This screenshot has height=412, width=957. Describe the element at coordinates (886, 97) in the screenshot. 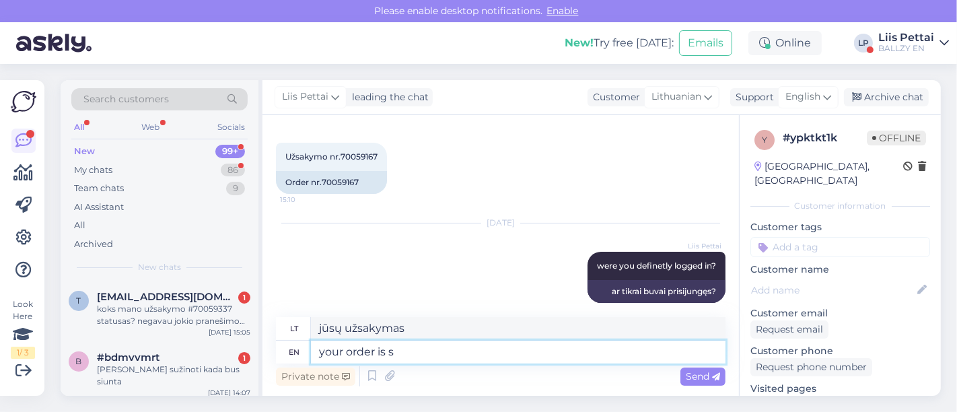

I see `div: Archive chat` at that location.